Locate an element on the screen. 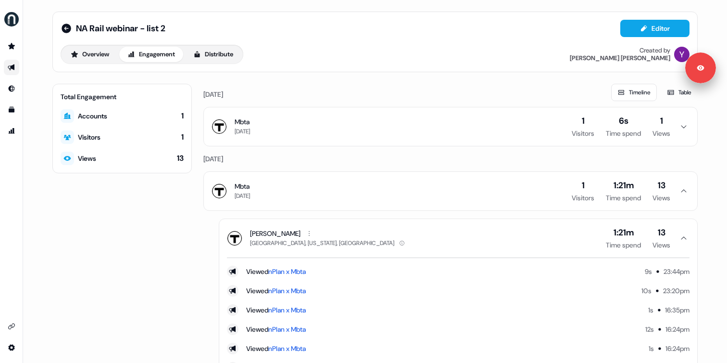  div: 12s is located at coordinates (650, 329).